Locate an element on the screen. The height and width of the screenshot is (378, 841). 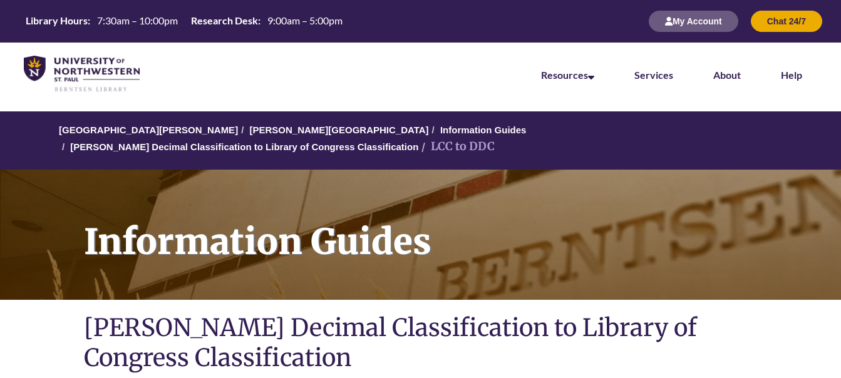
a: Information Guides is located at coordinates (483, 130).